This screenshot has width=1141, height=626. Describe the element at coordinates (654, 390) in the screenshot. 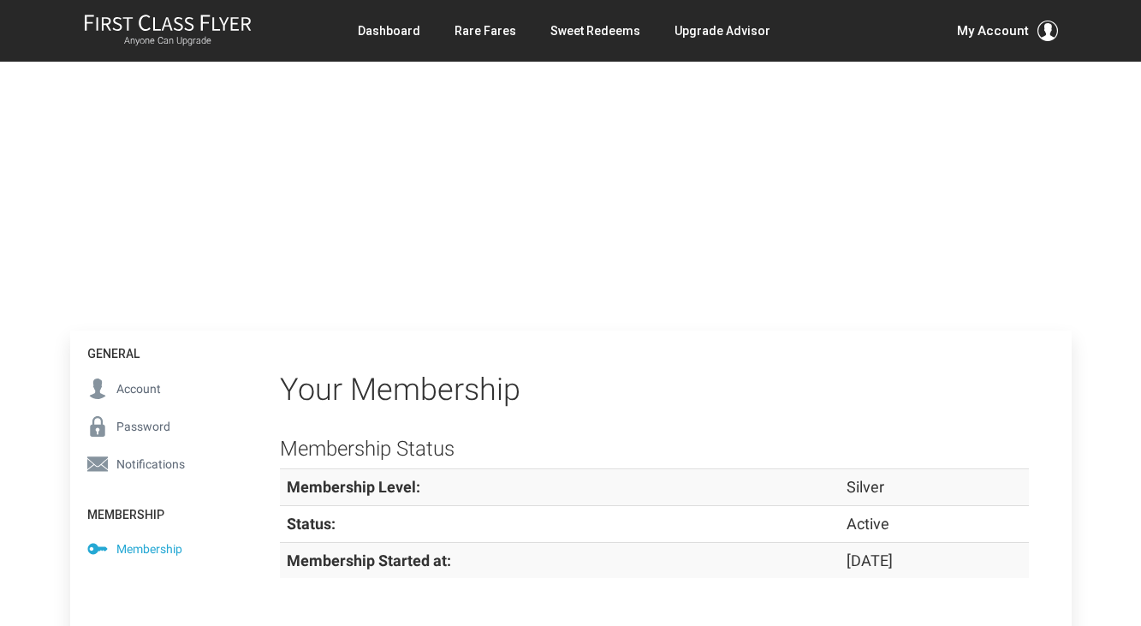

I see `h2: Your Membership` at that location.